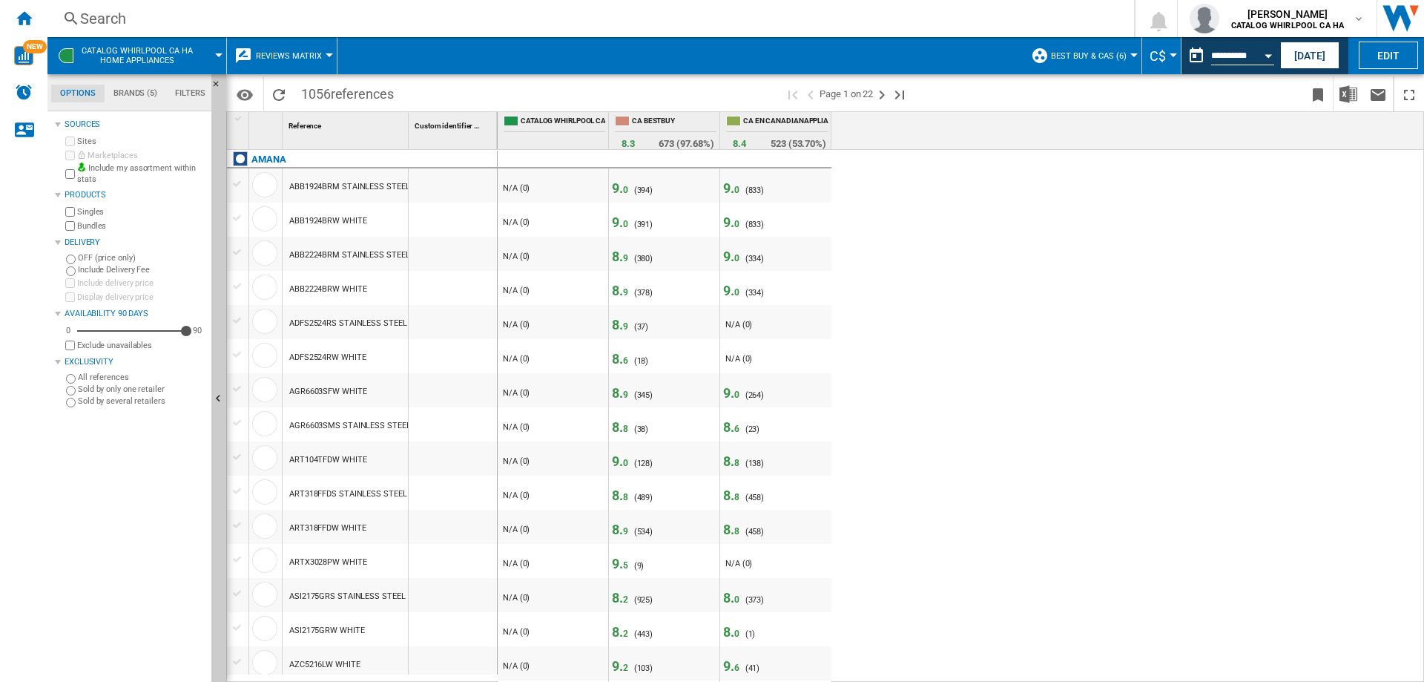 This screenshot has width=1424, height=682. I want to click on input: Include delivery price, so click(70, 283).